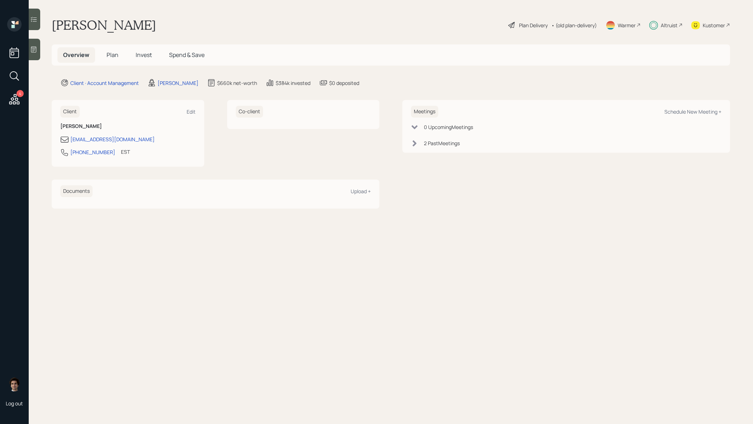 The height and width of the screenshot is (424, 753). I want to click on span: Invest, so click(144, 55).